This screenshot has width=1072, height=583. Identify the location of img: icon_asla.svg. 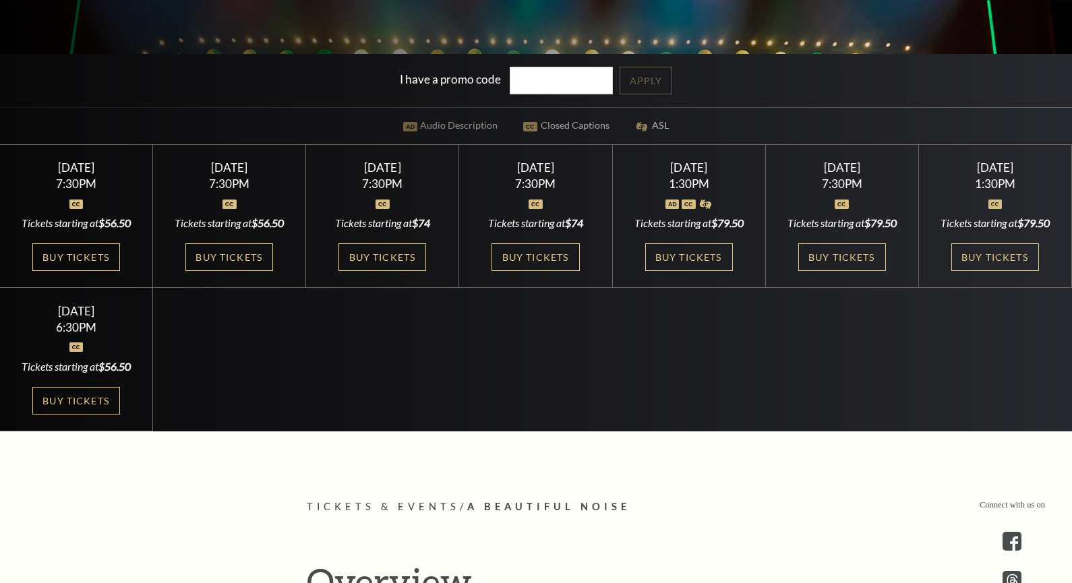
(705, 204).